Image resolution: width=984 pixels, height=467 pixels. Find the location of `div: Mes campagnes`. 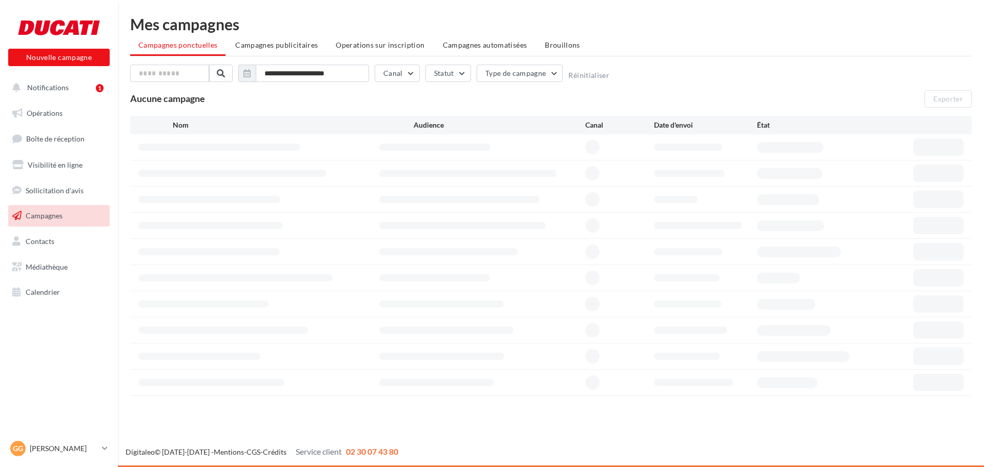

div: Mes campagnes is located at coordinates (551, 24).